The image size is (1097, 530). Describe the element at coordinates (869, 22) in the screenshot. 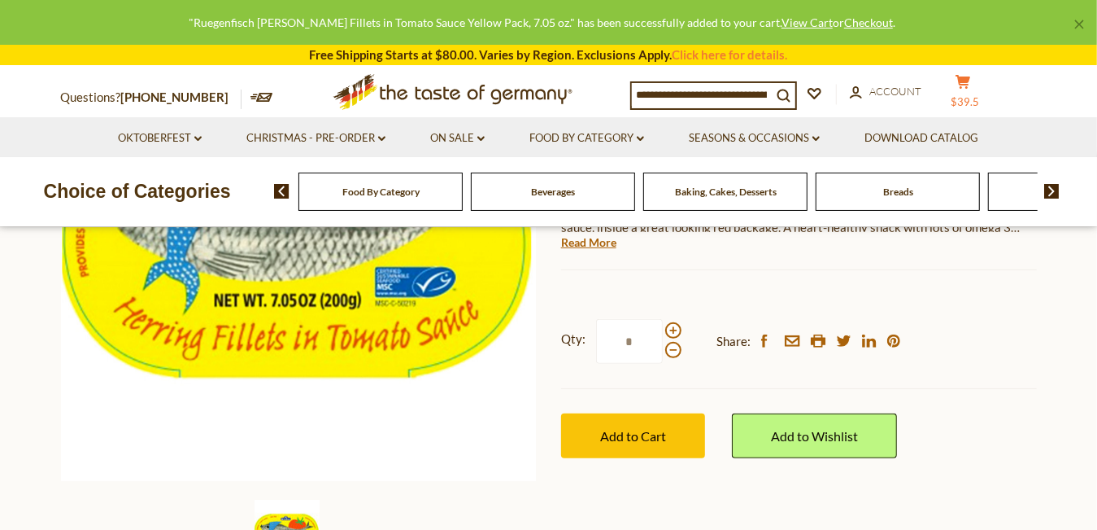

I see `a: Checkout` at that location.